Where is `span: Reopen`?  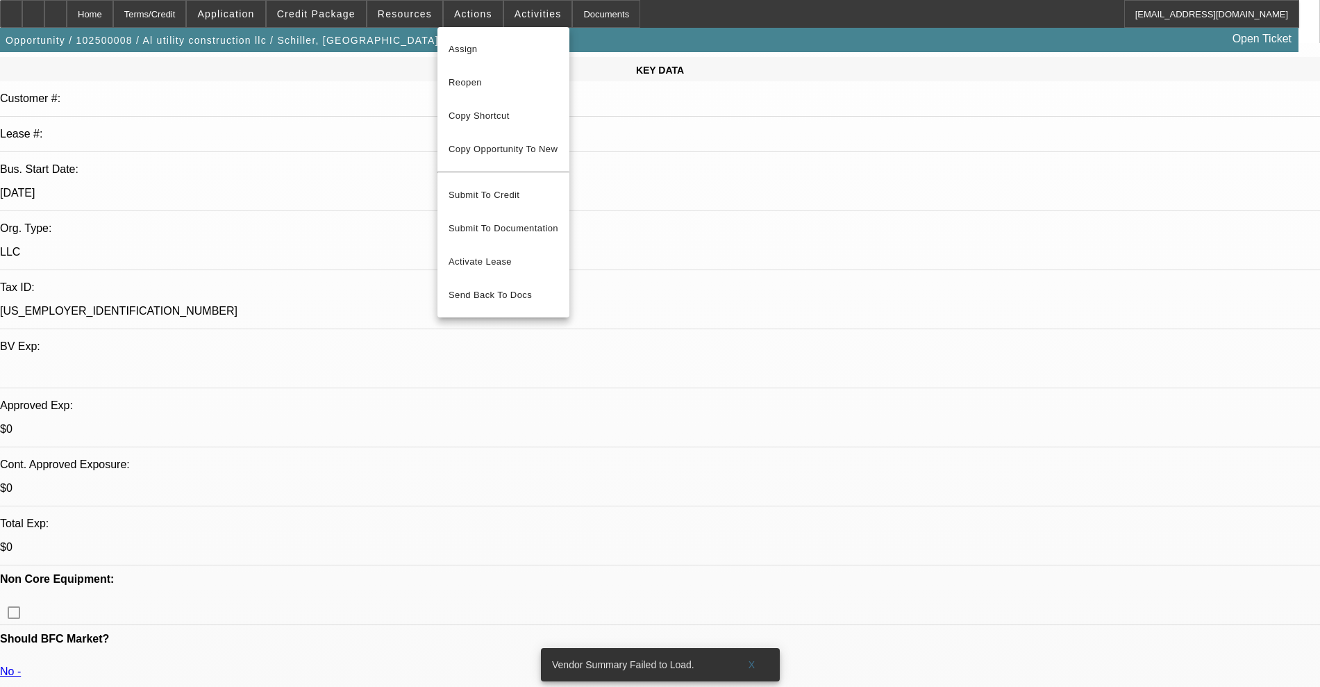 span: Reopen is located at coordinates (504, 83).